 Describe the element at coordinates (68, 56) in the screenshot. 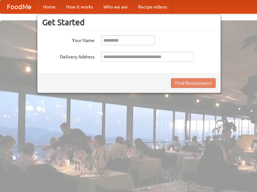

I see `label: Delivery Address` at that location.